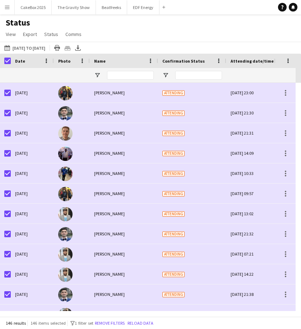  What do you see at coordinates (51, 34) in the screenshot?
I see `span: Status` at bounding box center [51, 34].